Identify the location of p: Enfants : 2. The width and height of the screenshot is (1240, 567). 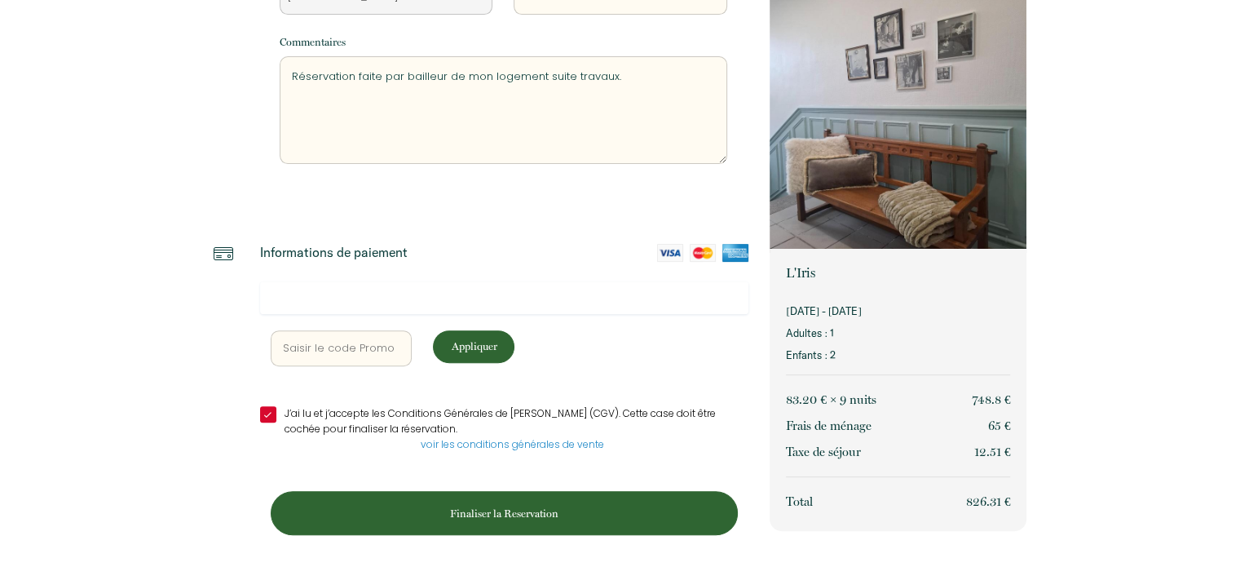
(898, 355).